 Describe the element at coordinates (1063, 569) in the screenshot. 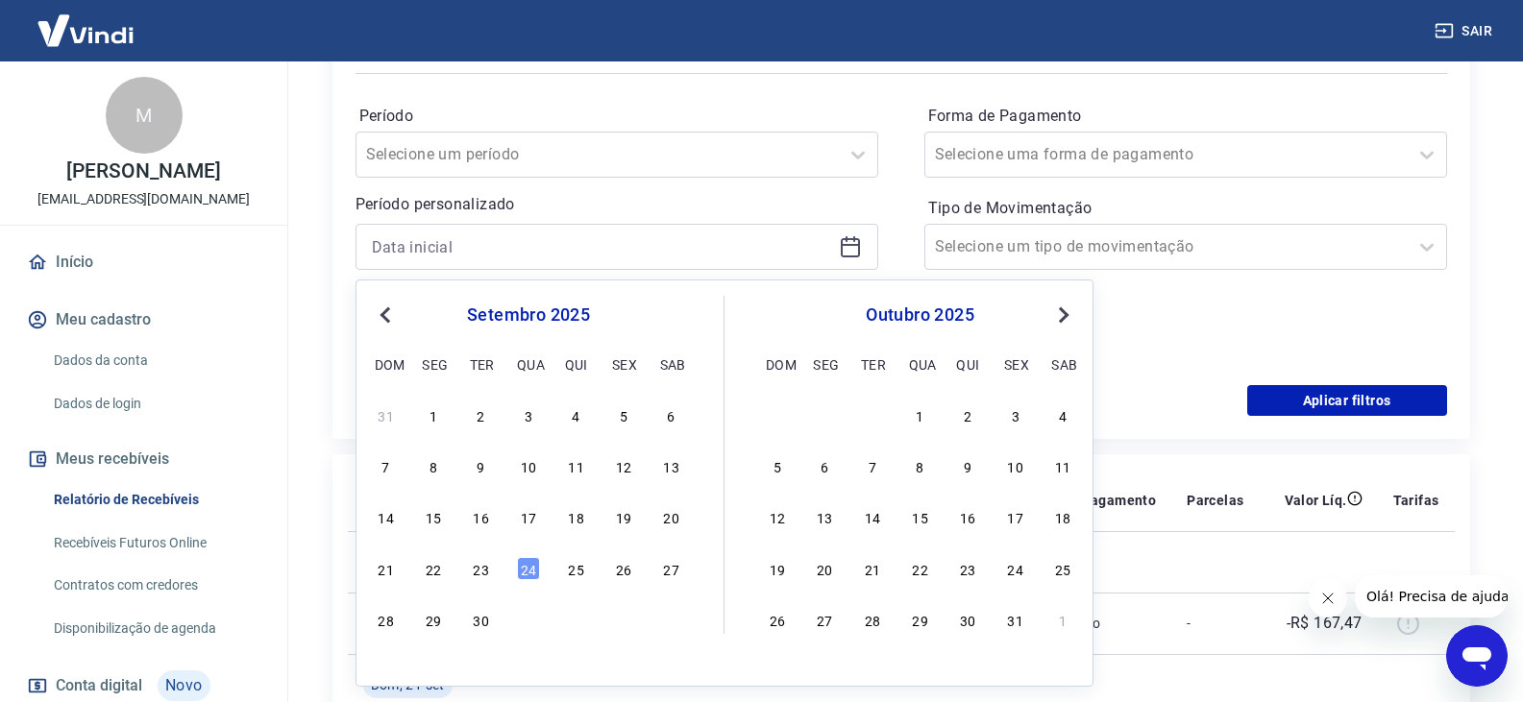

I see `div: Choose sábado, 25 de outubro de 2025` at that location.